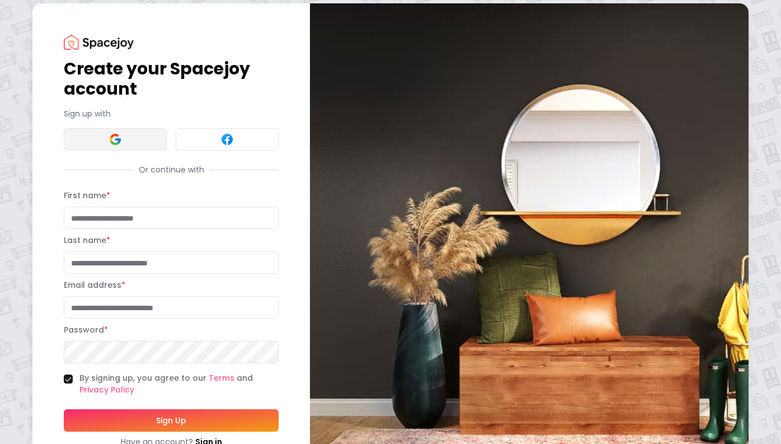  Describe the element at coordinates (87, 195) in the screenshot. I see `label: First name` at that location.